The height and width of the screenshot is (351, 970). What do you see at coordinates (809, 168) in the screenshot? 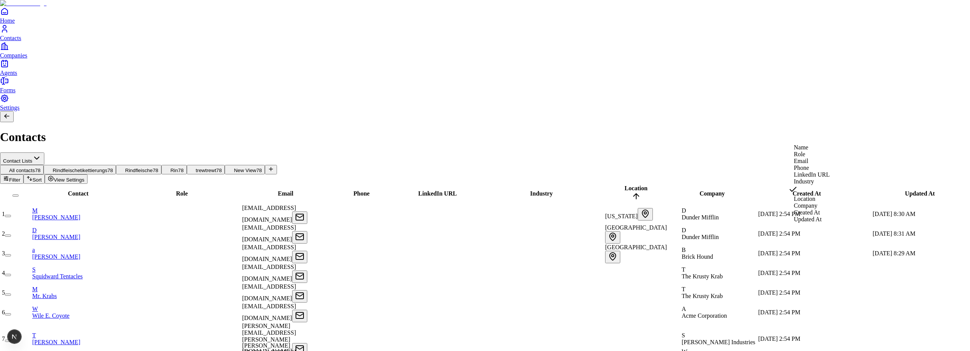
I see `div: Phone` at bounding box center [809, 168].